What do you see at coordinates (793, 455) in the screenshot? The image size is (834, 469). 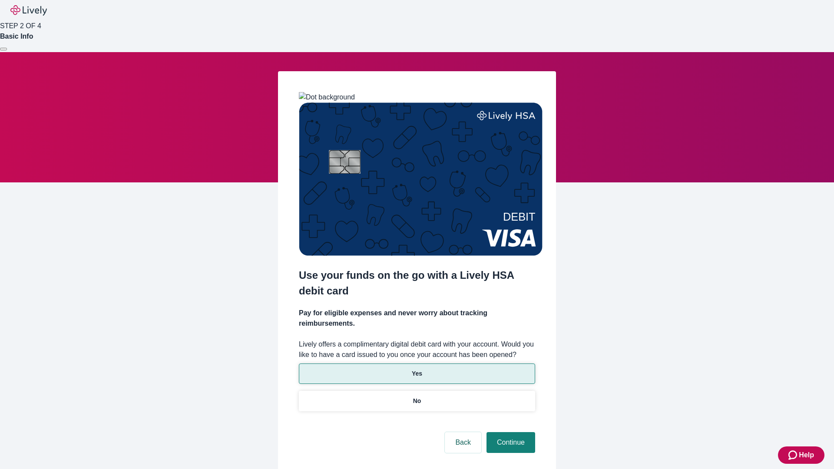 I see `svg: Zendesk support icon` at bounding box center [793, 455].